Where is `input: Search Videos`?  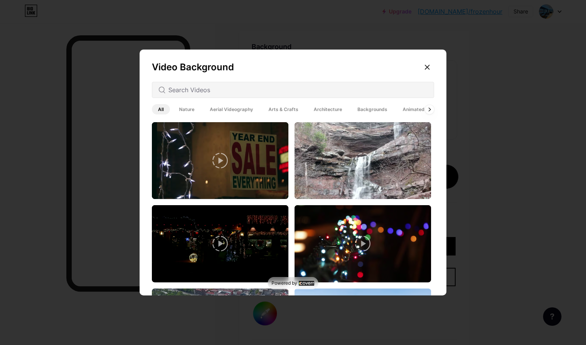
input: Search Videos is located at coordinates (298, 90).